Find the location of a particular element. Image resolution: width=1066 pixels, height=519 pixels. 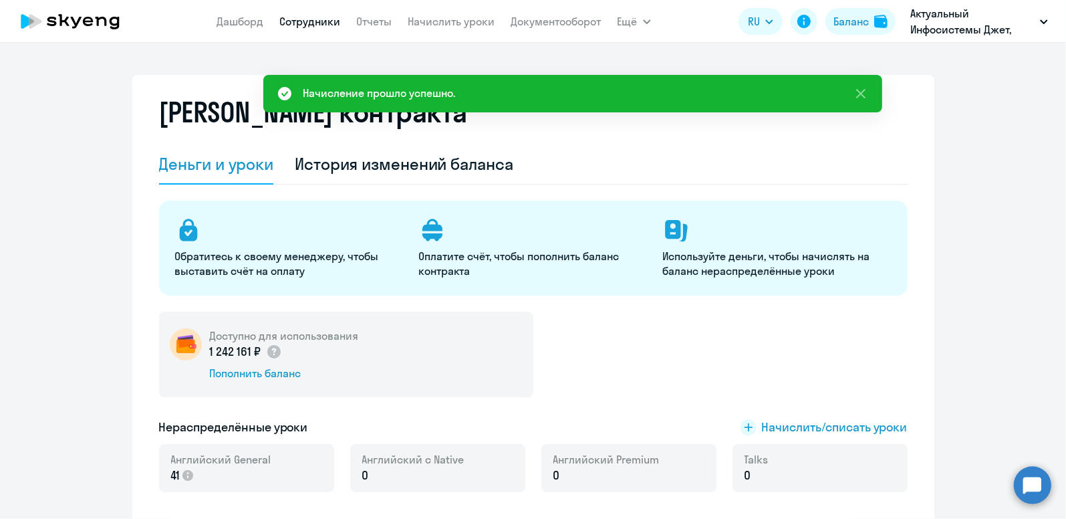

button: Балансbalance is located at coordinates (860, 21).